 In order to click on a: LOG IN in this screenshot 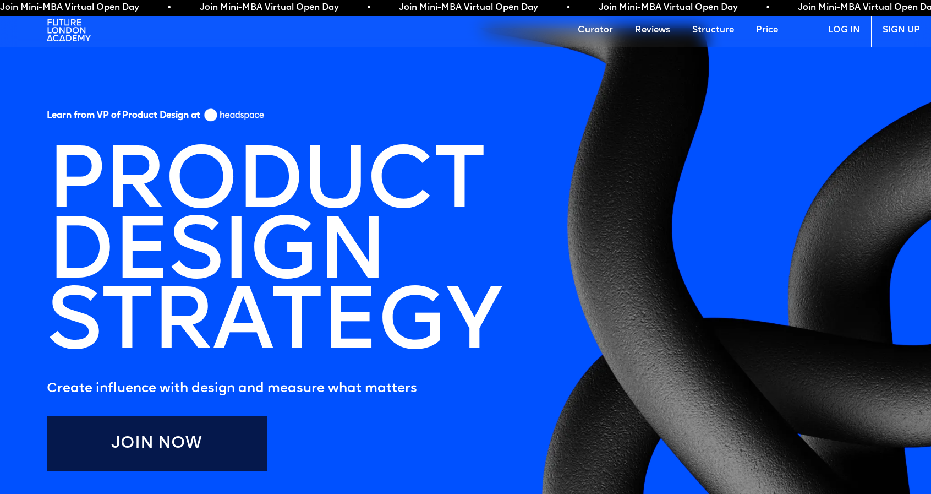, I will do `click(844, 30)`.